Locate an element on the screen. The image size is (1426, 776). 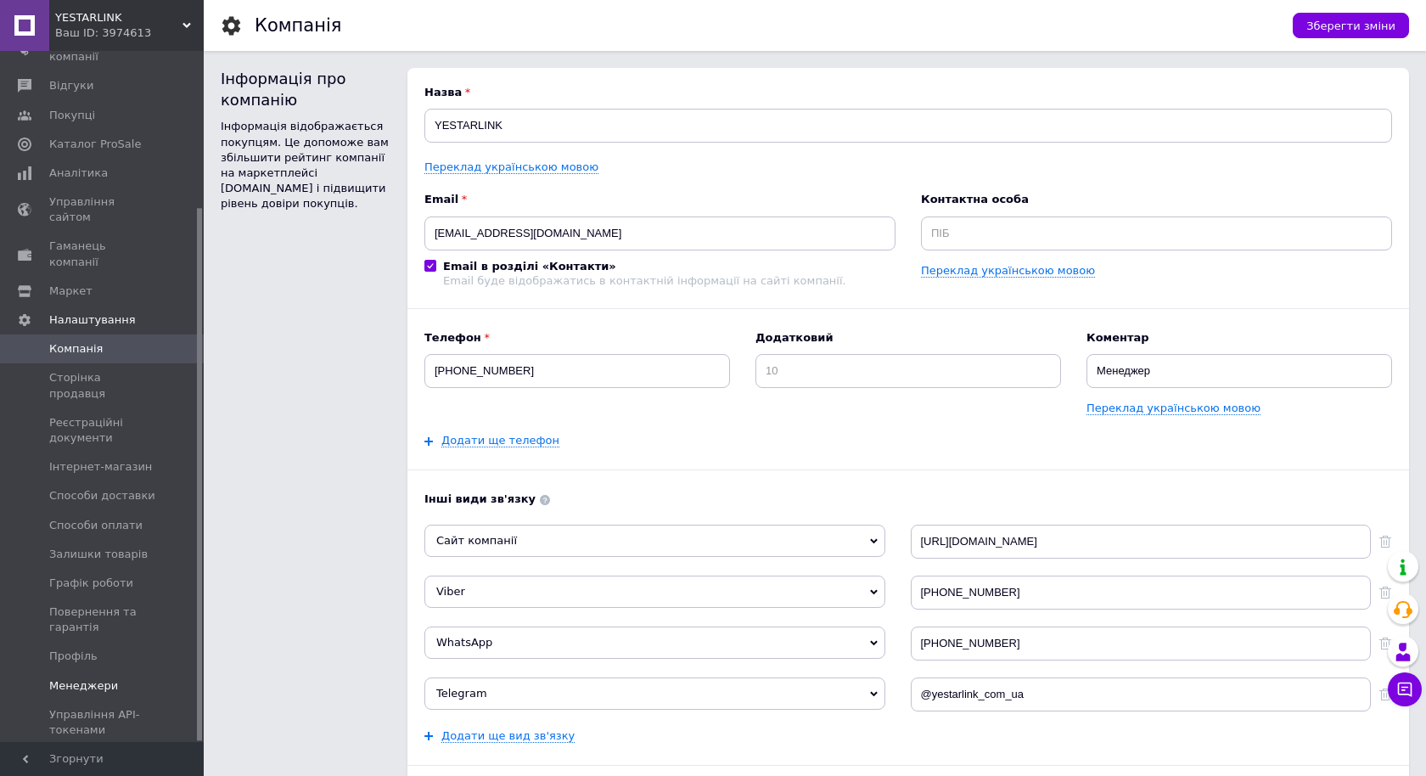
b: Email в розділі «Контакти» is located at coordinates (530, 266).